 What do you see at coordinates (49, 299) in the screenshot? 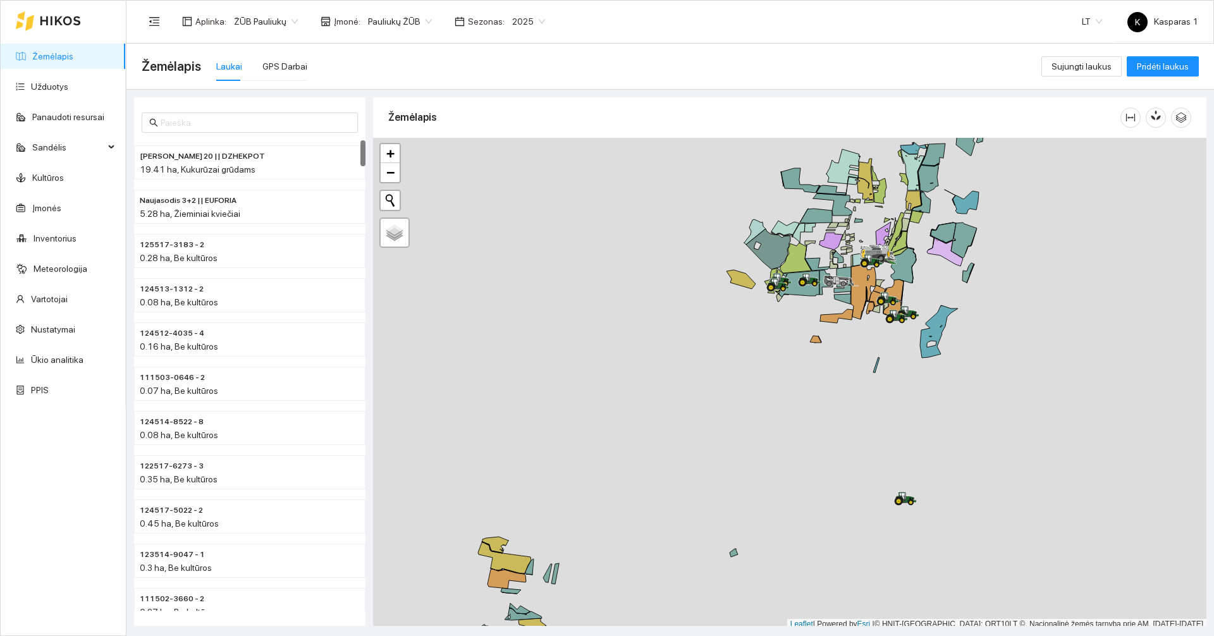
I see `a: Vartotojai` at bounding box center [49, 299].